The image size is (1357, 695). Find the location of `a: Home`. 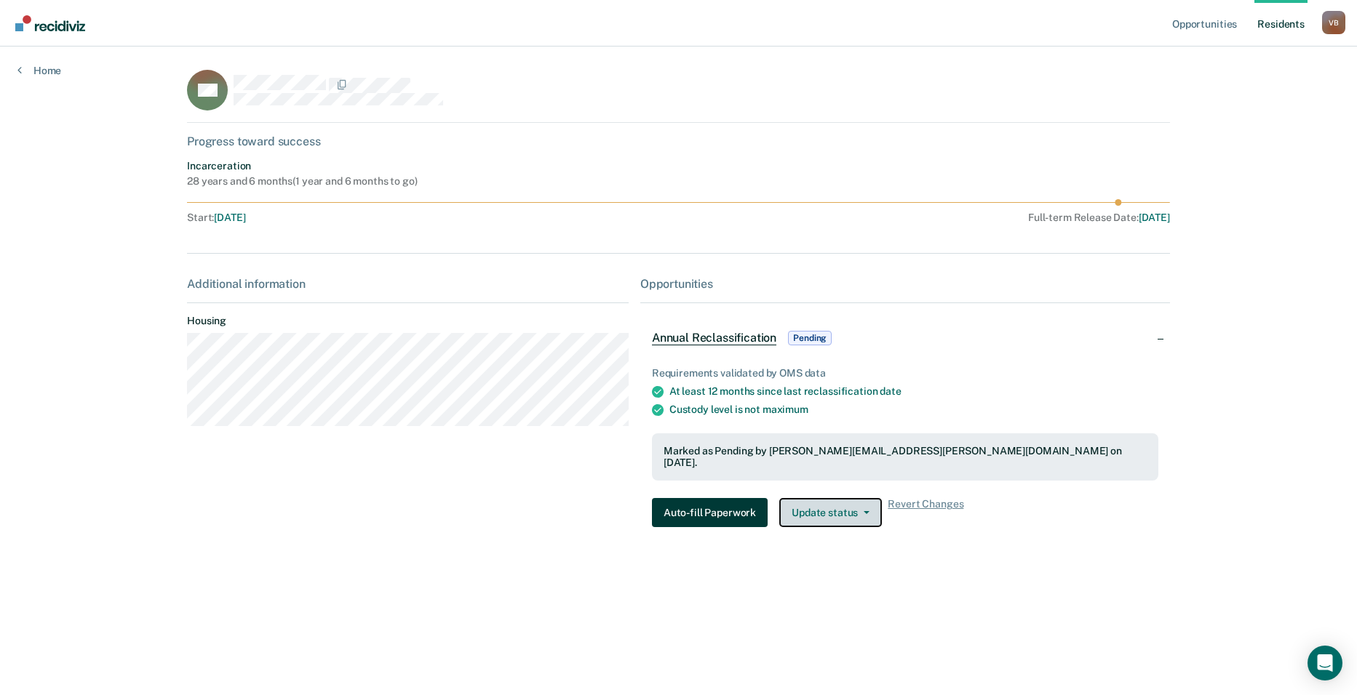

a: Home is located at coordinates (39, 71).